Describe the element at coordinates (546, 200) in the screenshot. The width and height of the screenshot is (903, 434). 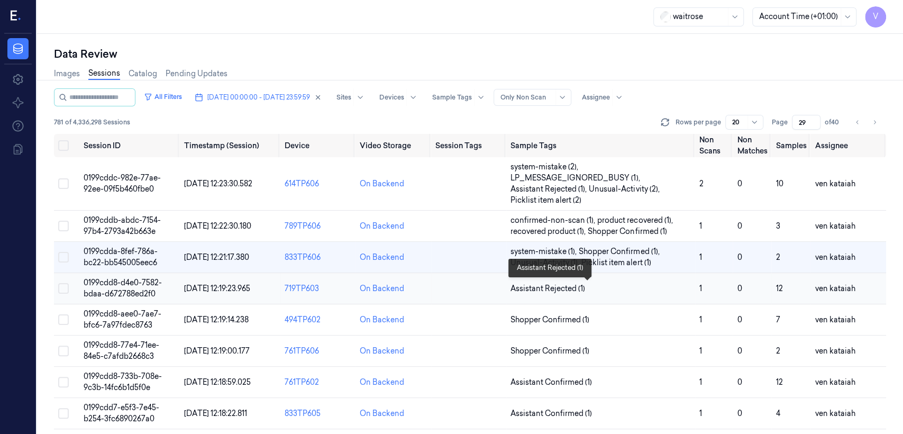
I see `span: Picklist item alert (2)` at that location.